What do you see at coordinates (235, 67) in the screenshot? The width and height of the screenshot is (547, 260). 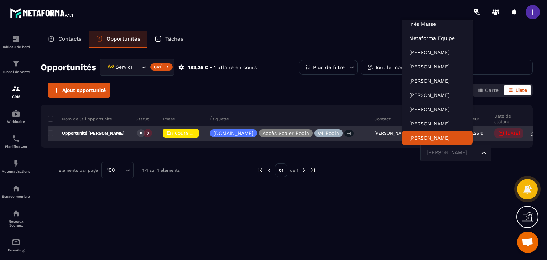 I see `p: 1 affaire en cours` at bounding box center [235, 67].